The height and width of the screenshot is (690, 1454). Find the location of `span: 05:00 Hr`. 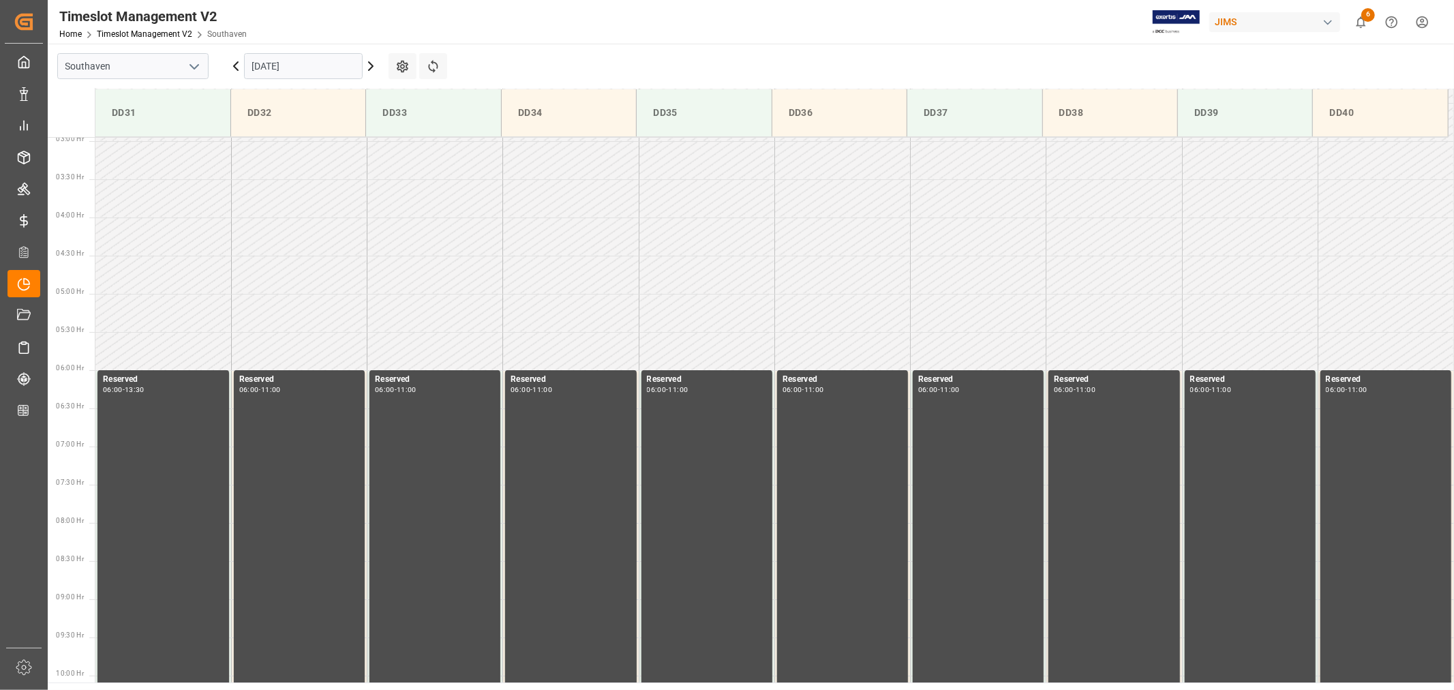

span: 05:00 Hr is located at coordinates (70, 291).